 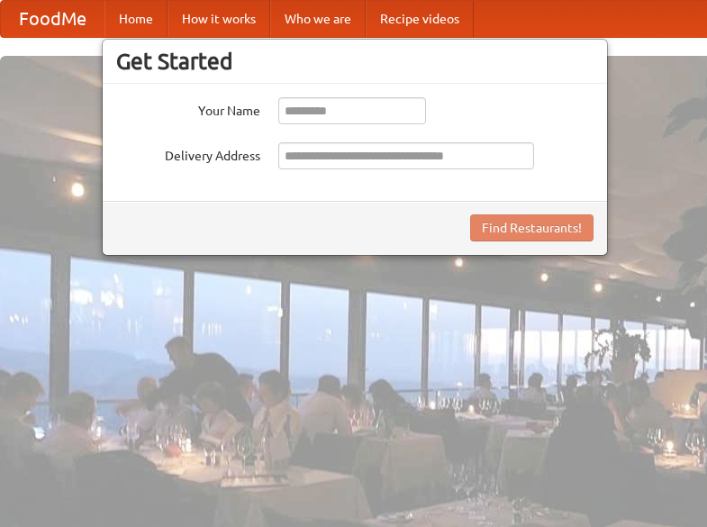 I want to click on a: How it works, so click(x=219, y=19).